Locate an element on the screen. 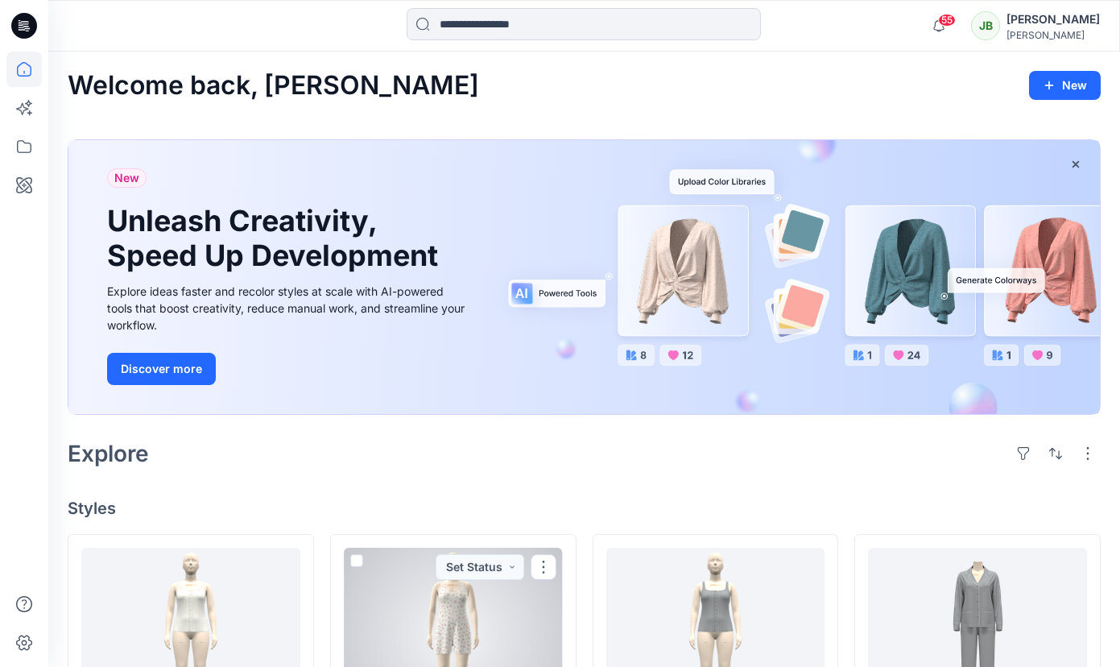  a: Discover more is located at coordinates (288, 369).